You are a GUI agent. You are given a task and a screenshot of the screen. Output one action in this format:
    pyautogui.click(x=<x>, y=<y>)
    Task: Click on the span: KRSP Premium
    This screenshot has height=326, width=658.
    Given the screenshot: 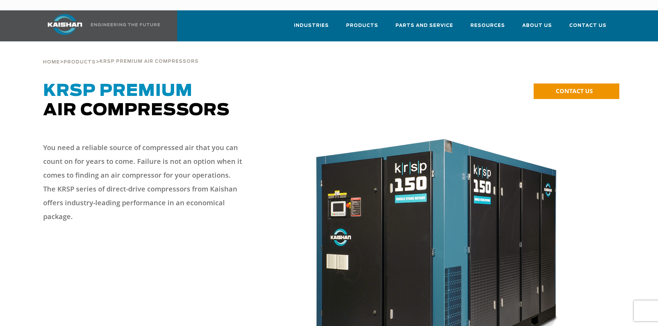 What is the action you would take?
    pyautogui.click(x=118, y=91)
    